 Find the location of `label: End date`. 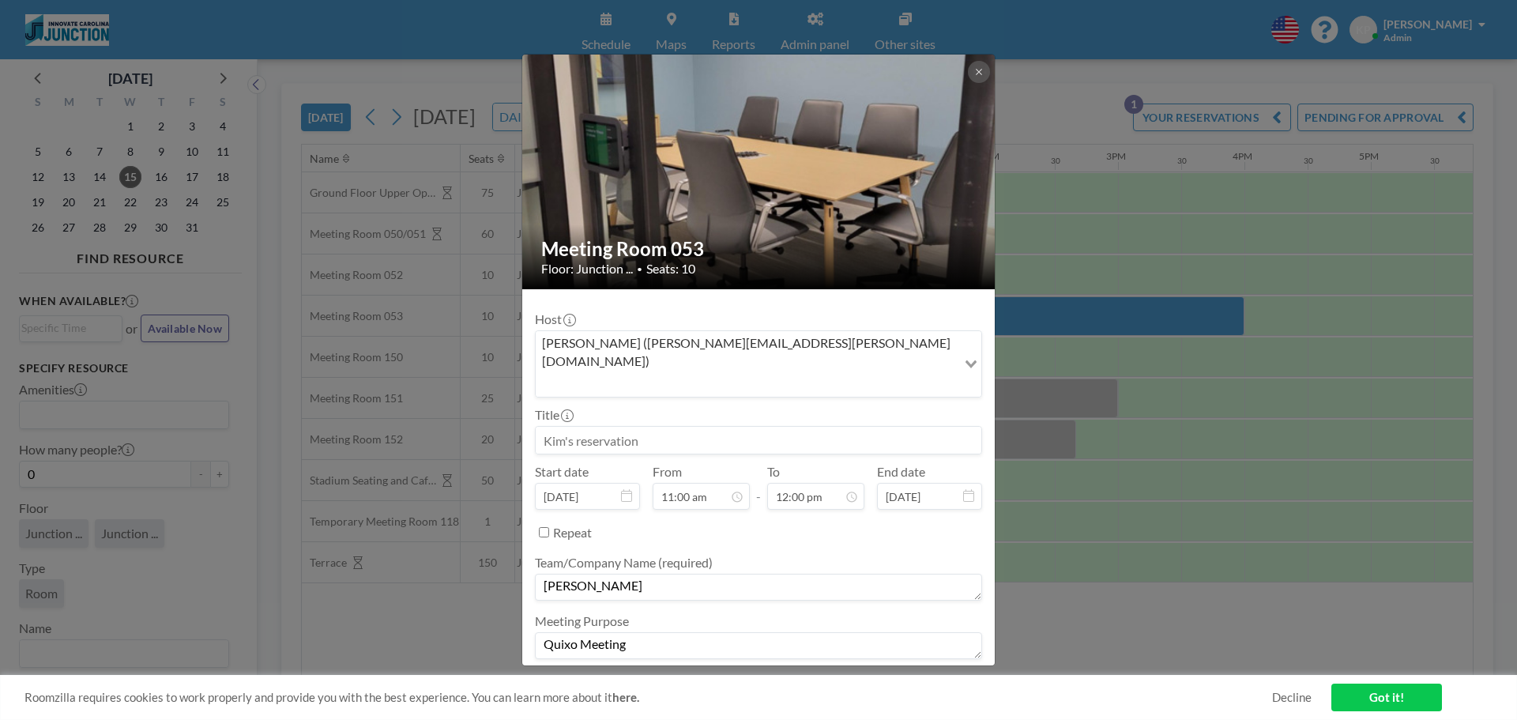

label: End date is located at coordinates (901, 472).